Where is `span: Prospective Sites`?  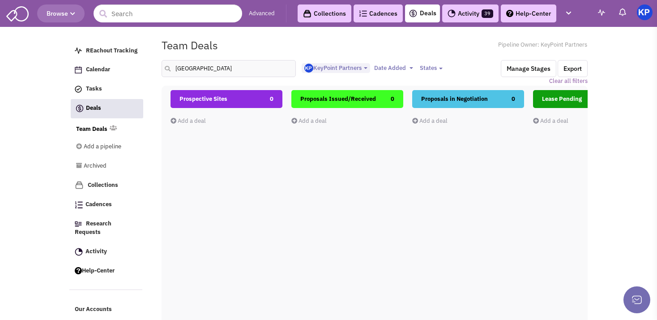 span: Prospective Sites is located at coordinates (203, 99).